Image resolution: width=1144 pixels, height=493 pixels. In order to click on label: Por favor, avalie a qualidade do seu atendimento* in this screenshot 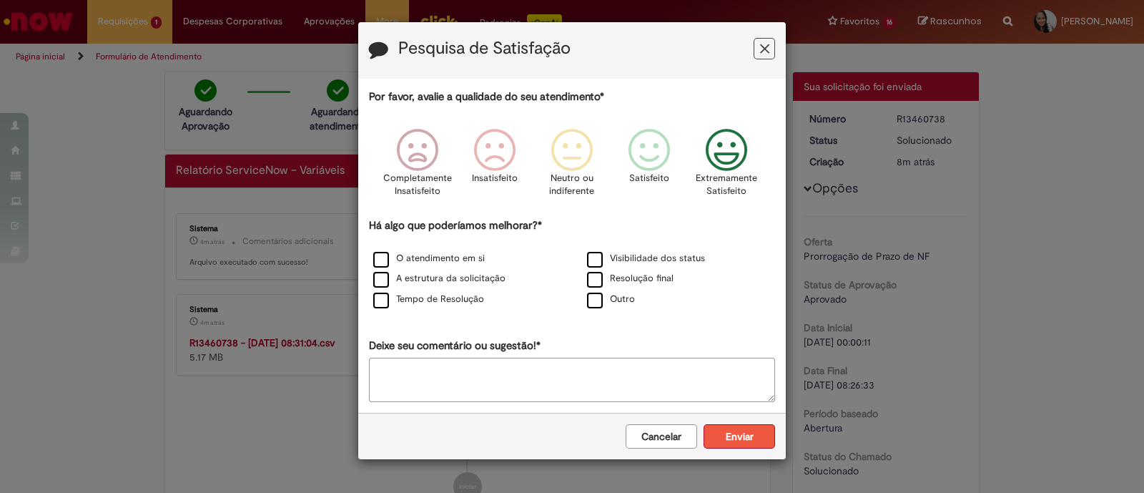, I will do `click(486, 97)`.